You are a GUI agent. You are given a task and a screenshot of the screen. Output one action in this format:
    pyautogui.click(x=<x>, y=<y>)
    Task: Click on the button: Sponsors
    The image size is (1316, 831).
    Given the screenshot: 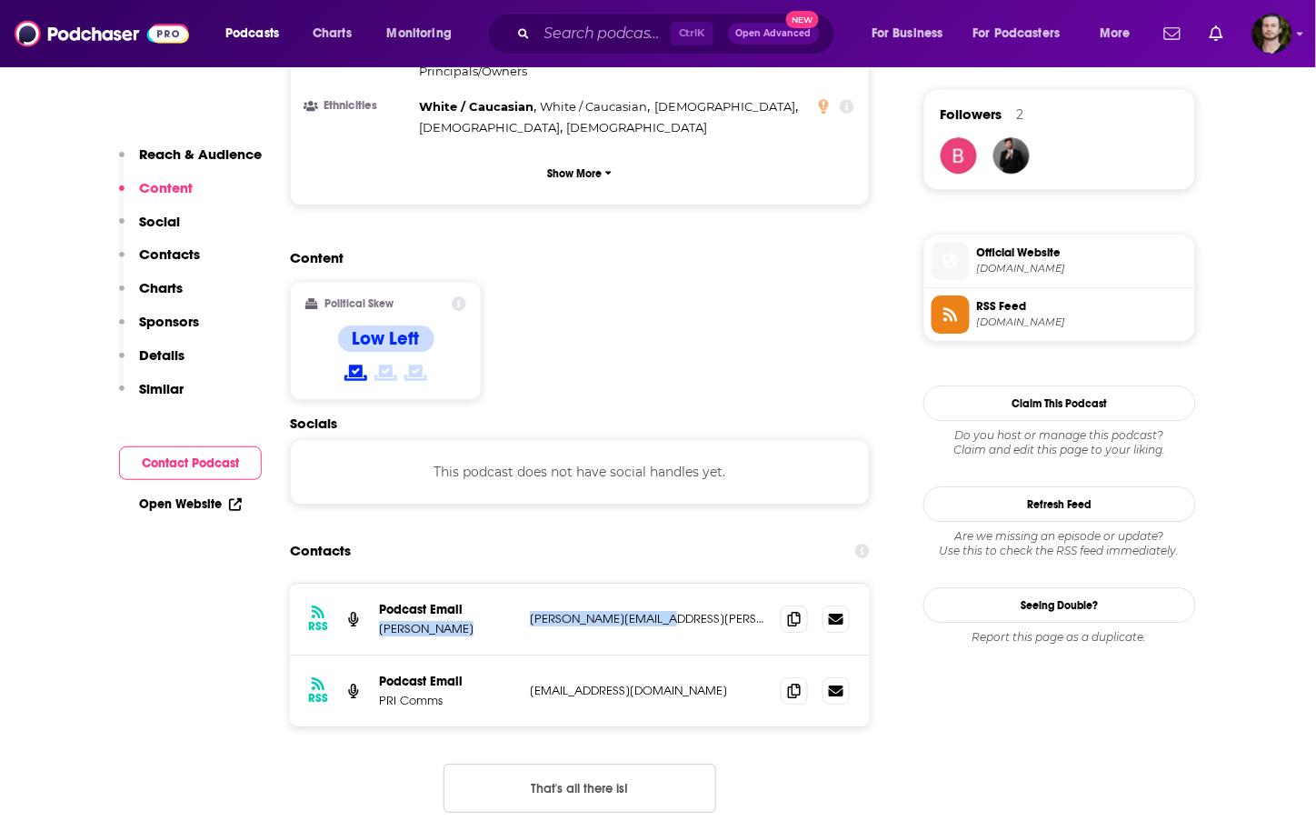 What is the action you would take?
    pyautogui.click(x=159, y=329)
    